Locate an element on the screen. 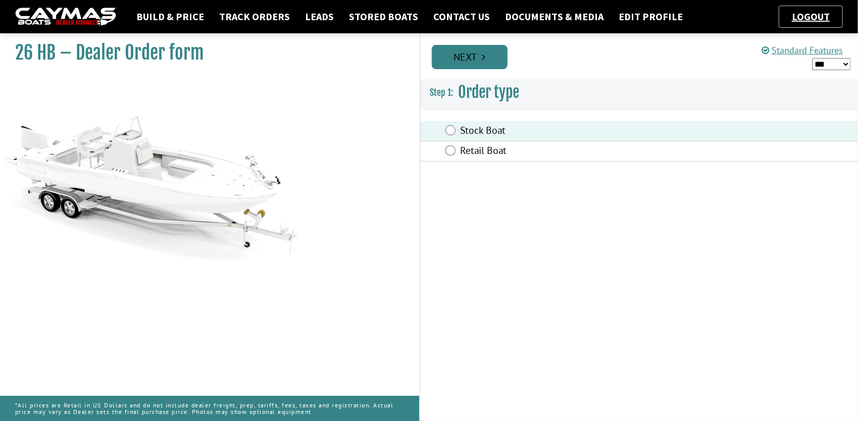 This screenshot has width=858, height=421. a: Logout is located at coordinates (810, 16).